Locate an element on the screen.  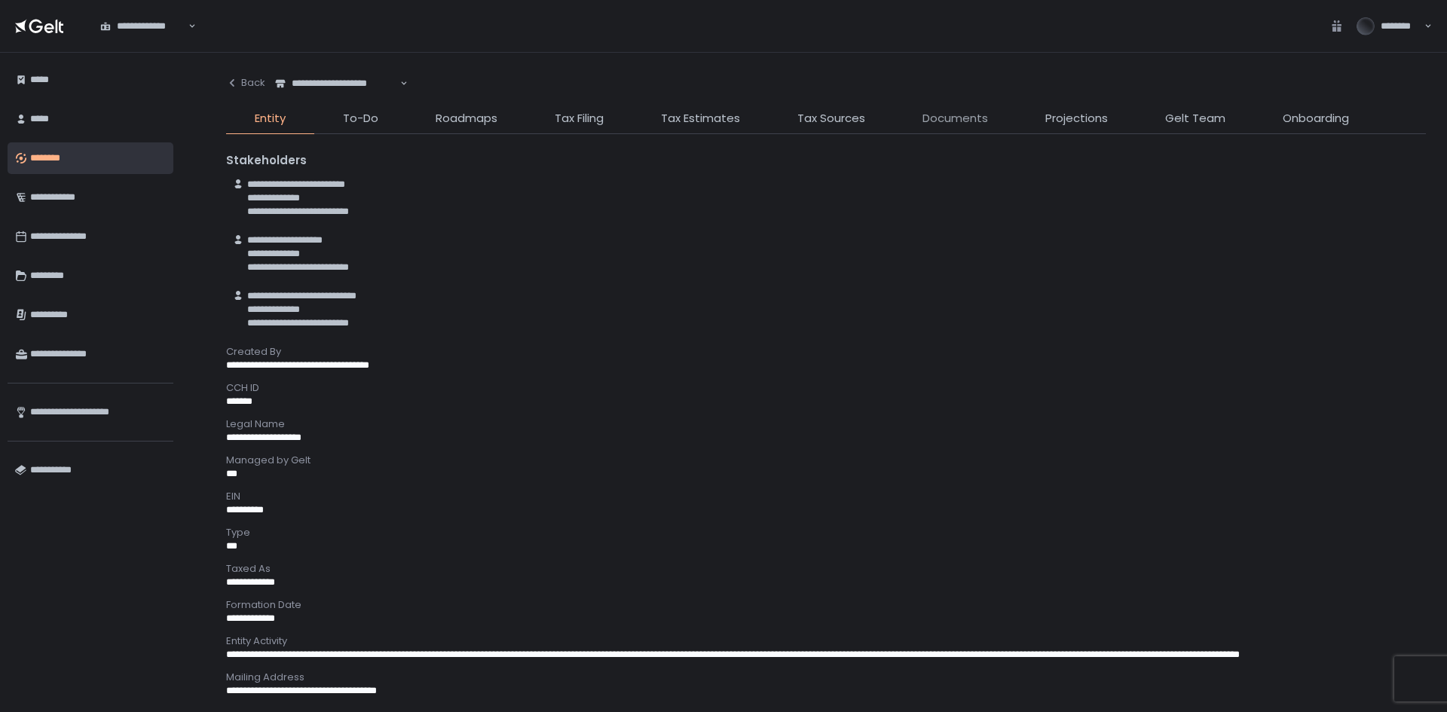
div: Entity Activity is located at coordinates (826, 641).